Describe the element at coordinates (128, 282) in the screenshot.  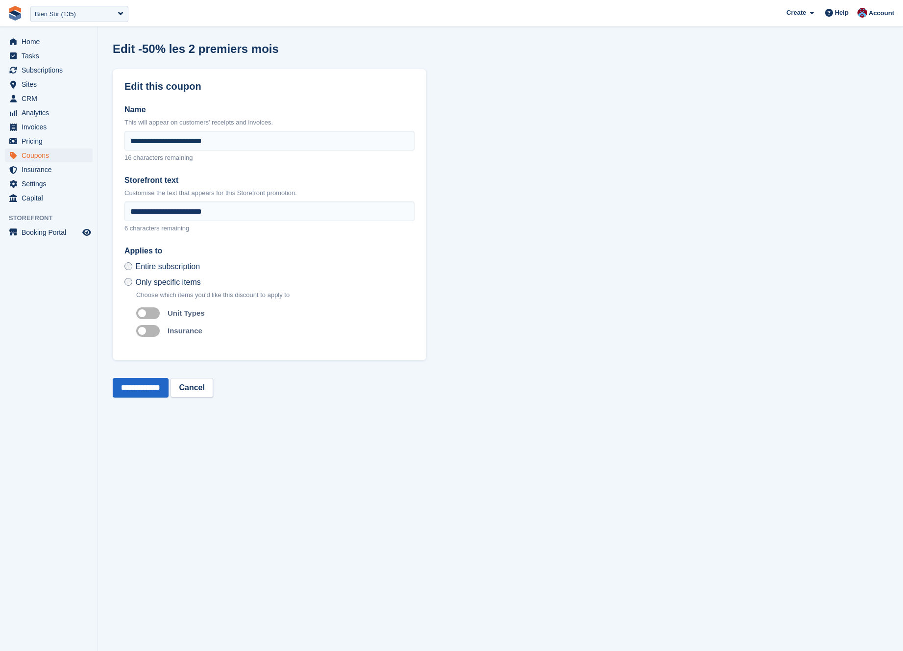
I see `input: Only specific items` at that location.